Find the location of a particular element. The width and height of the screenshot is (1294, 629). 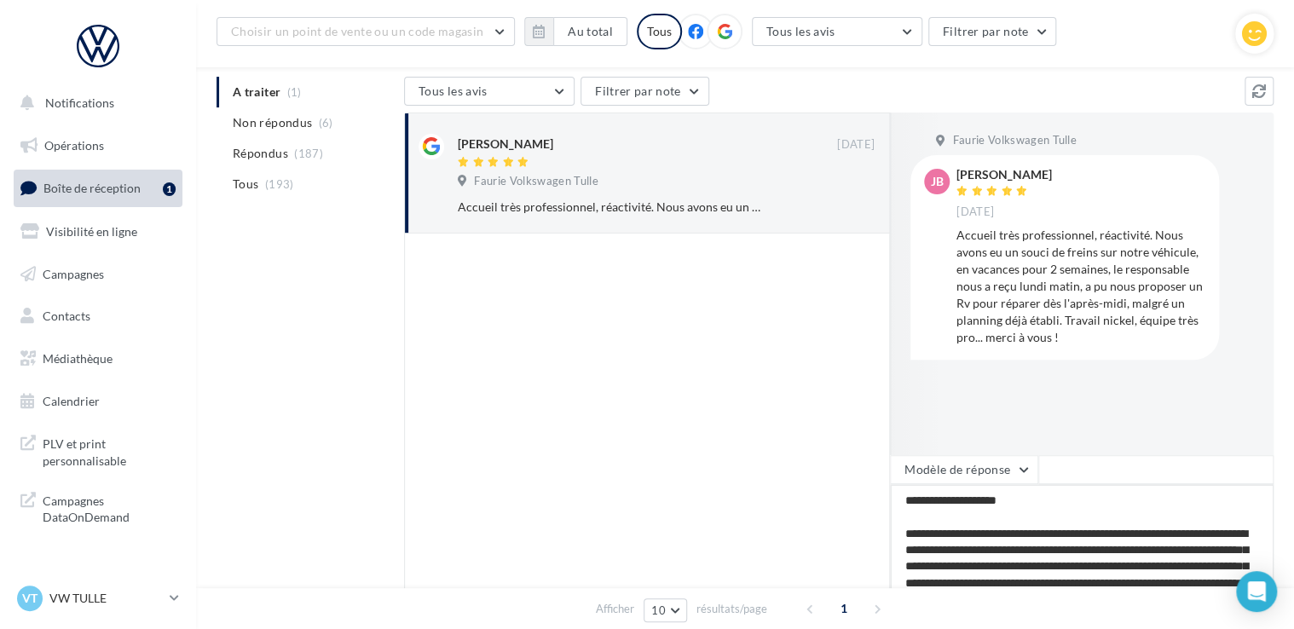

span: Notifications is located at coordinates (79, 102).